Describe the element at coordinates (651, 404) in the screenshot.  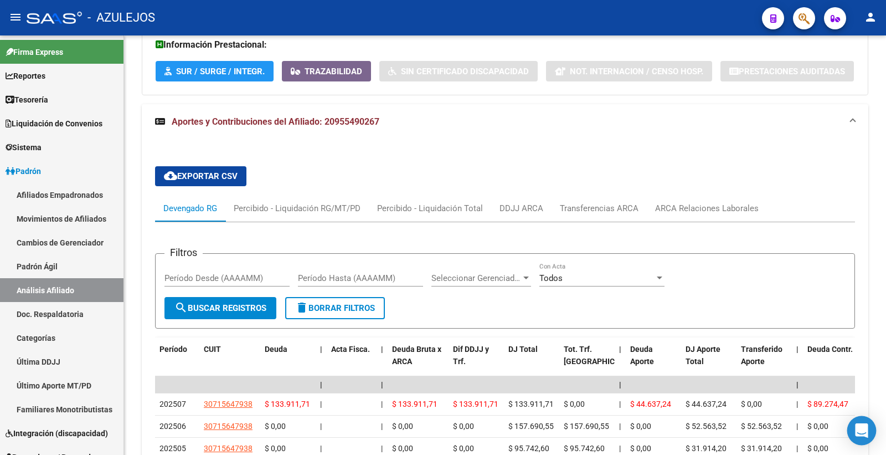
I see `span: $ 44.637,24` at that location.